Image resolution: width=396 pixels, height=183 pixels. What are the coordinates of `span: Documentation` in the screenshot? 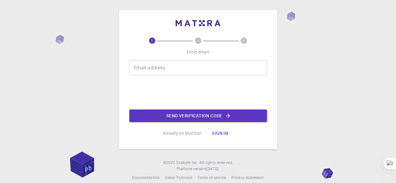 It's located at (146, 177).